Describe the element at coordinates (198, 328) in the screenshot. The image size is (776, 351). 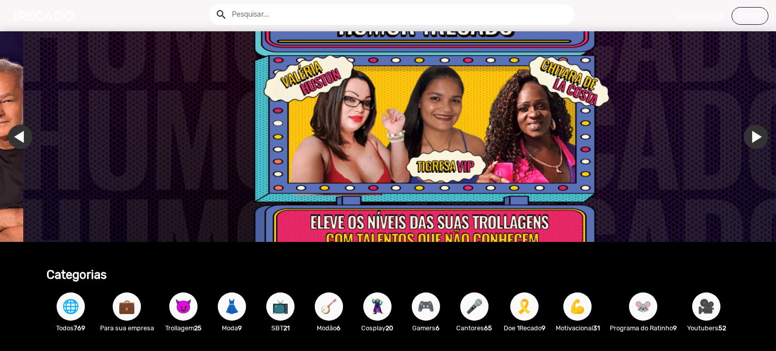
I see `b: 25` at that location.